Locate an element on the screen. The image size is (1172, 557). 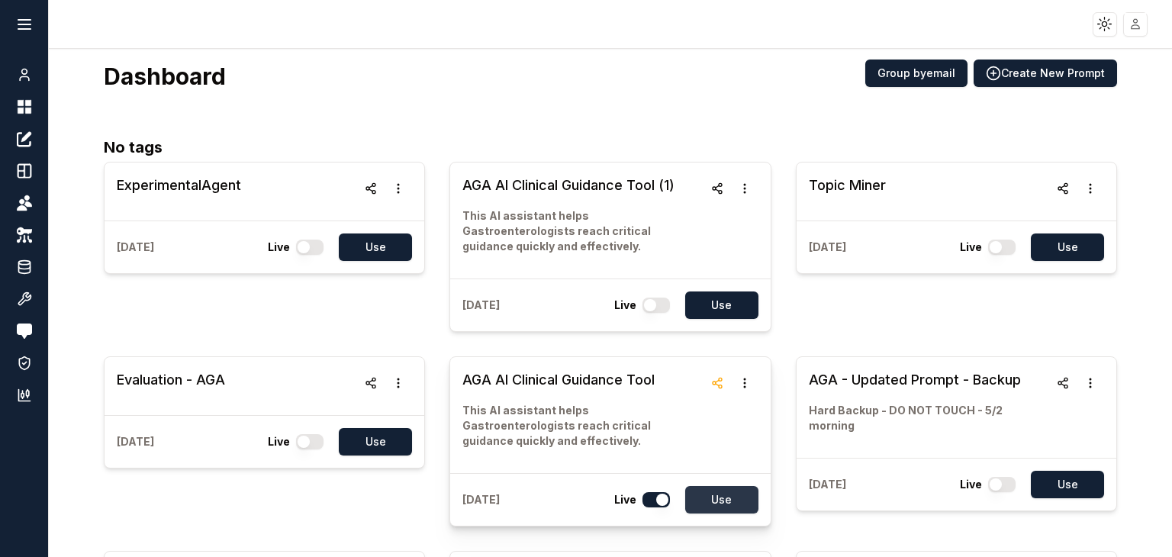
a: Evaluation - AGA is located at coordinates (171, 386).